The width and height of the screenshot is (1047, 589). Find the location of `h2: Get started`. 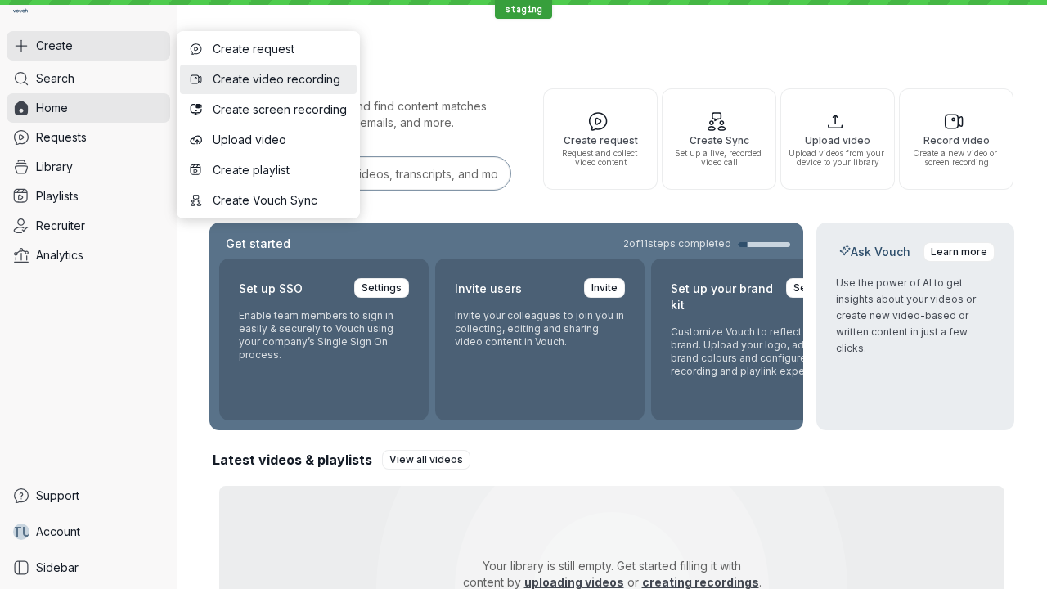

h2: Get started is located at coordinates (258, 244).